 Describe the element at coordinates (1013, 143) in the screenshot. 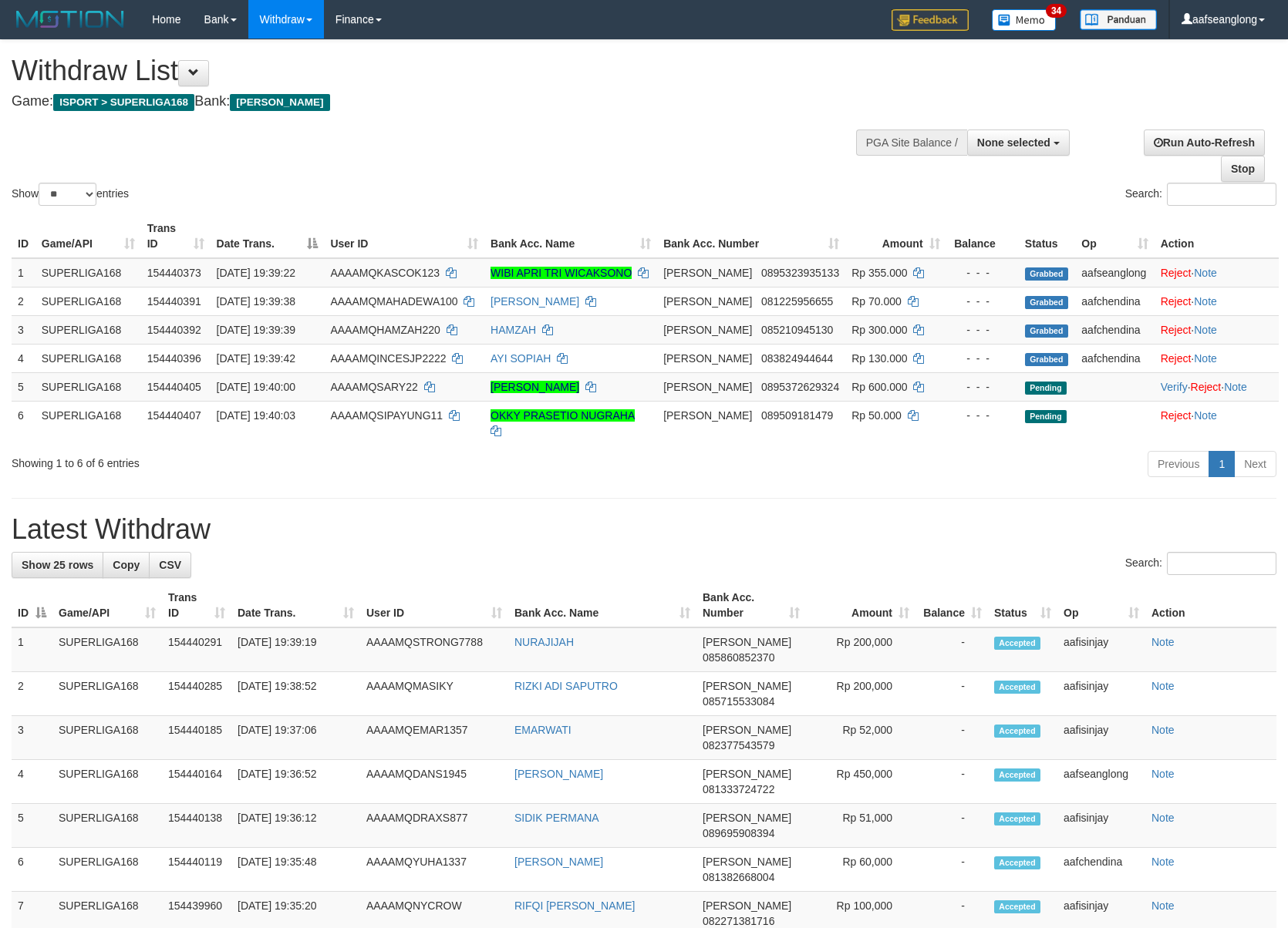

I see `span: None selected` at that location.